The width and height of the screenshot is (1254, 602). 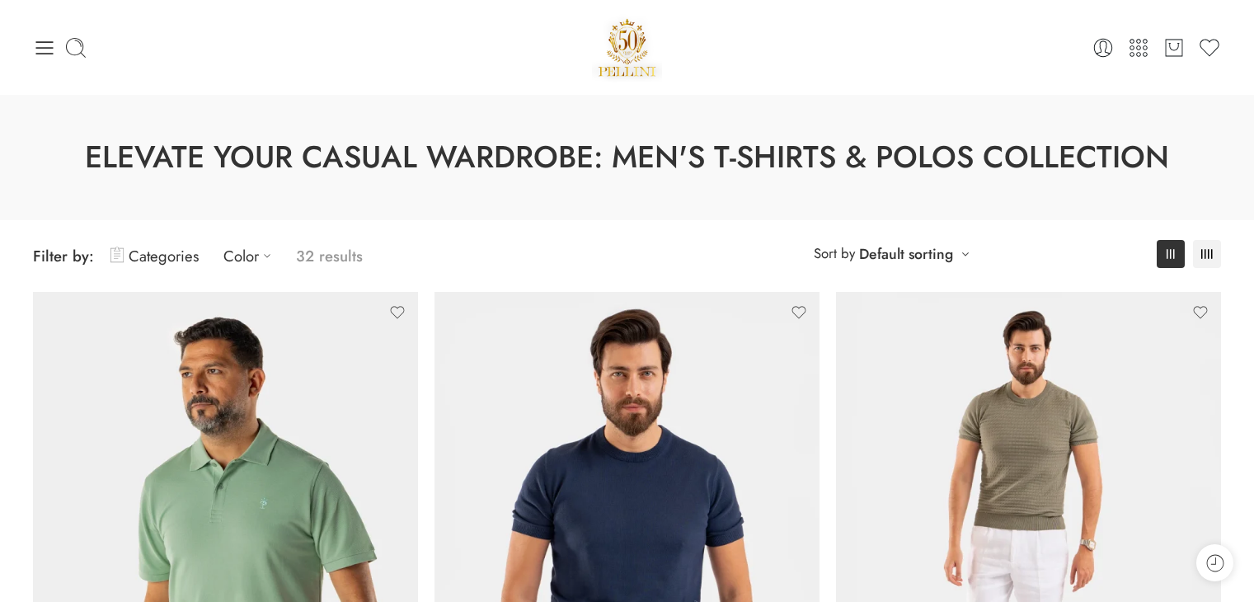 I want to click on a: Cart, so click(x=1174, y=48).